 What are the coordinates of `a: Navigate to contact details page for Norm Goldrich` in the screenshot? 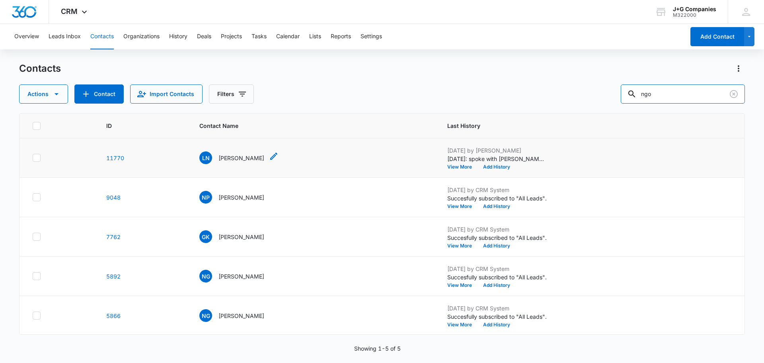 It's located at (113, 315).